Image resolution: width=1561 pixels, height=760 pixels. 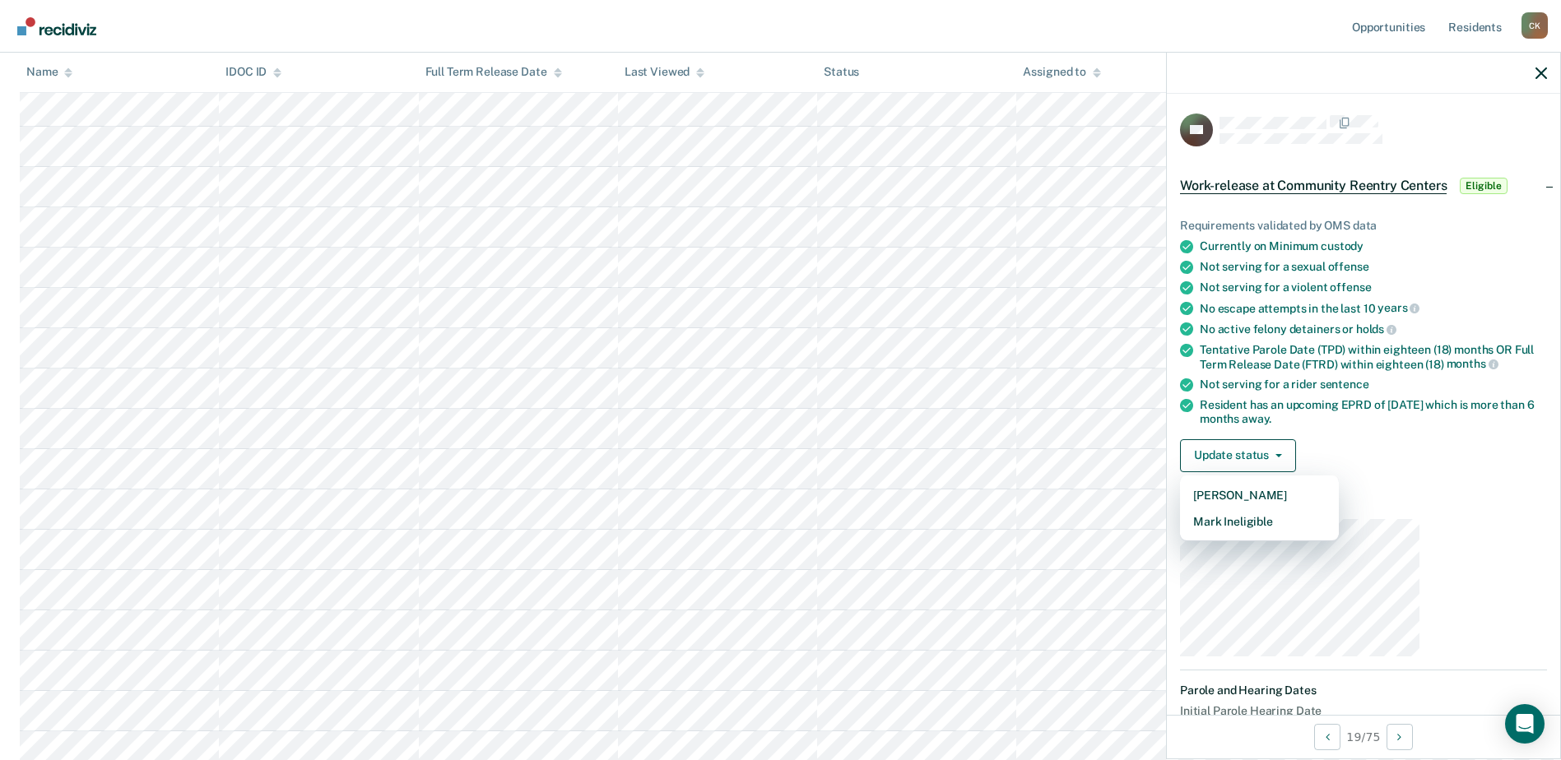 What do you see at coordinates (1327, 737) in the screenshot?
I see `button: Previous Opportunity` at bounding box center [1327, 737].